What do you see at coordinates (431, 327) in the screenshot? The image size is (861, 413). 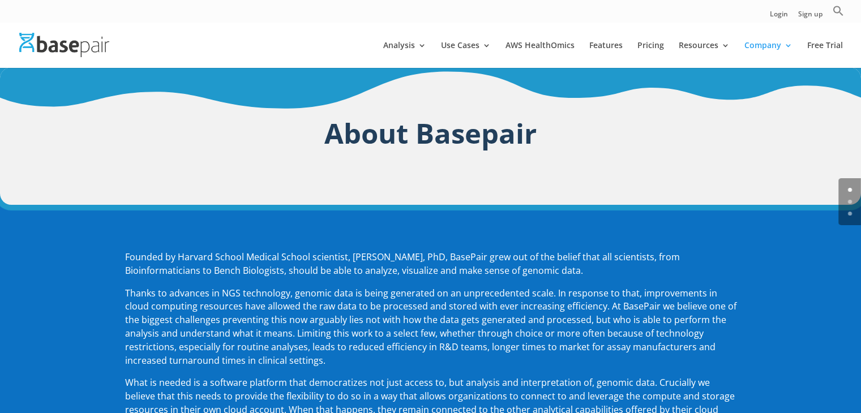 I see `span: Thanks to advances in NGS technology, genomic data is being generated on an unprecedented scale. ...` at bounding box center [431, 327].